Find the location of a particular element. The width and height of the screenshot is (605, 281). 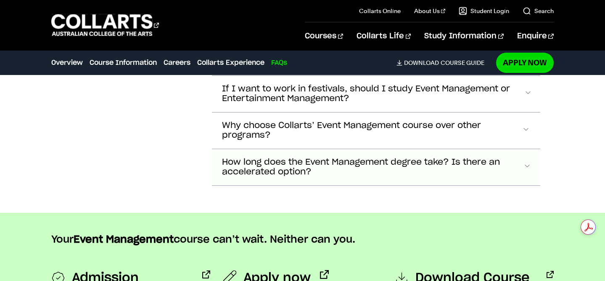

button: If I want to work in festivals, should I study Event Management or Entertainment Management? is located at coordinates (376, 94).